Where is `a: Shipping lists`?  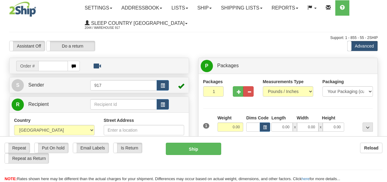 a: Shipping lists is located at coordinates (242, 8).